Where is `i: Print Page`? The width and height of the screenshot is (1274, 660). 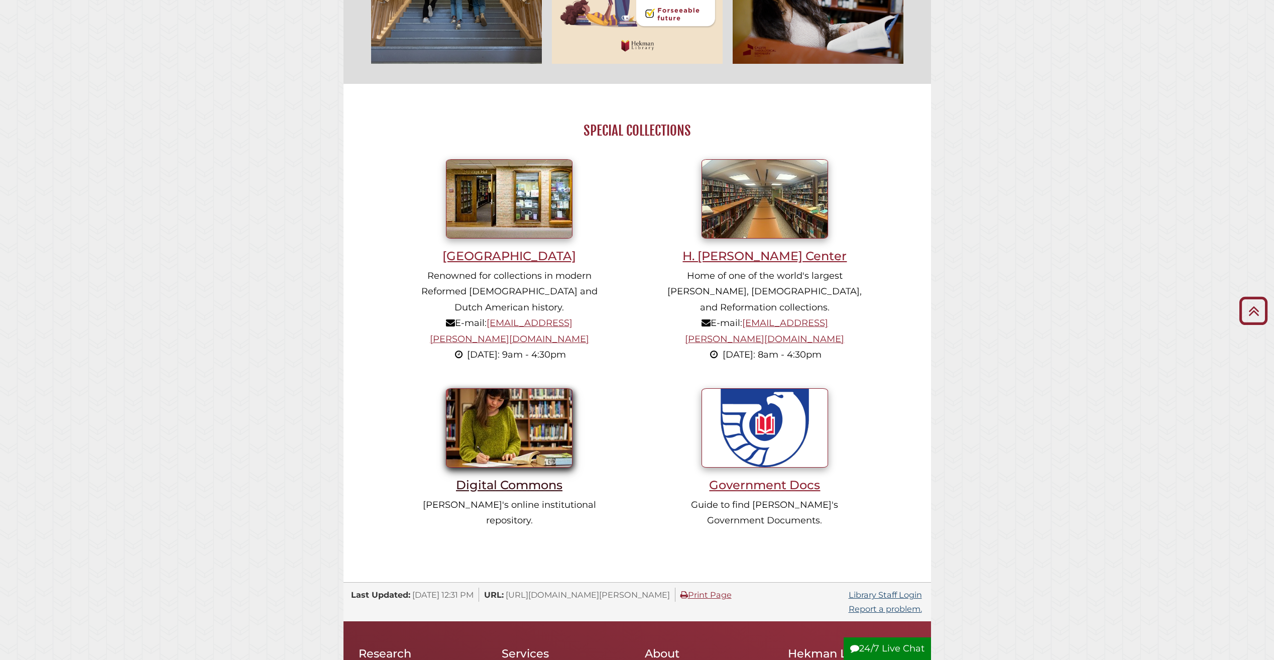 i: Print Page is located at coordinates (684, 595).